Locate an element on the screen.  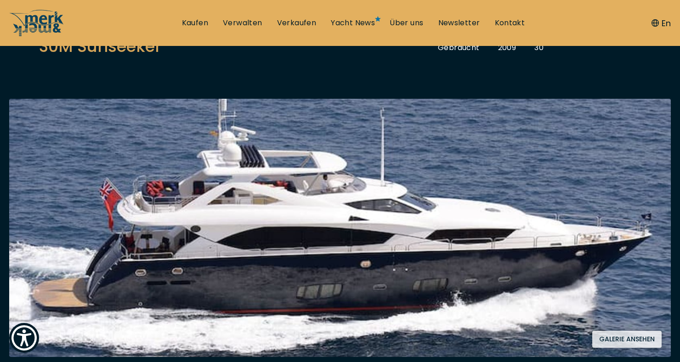
button: Show Accessibility Preferences is located at coordinates (24, 337).